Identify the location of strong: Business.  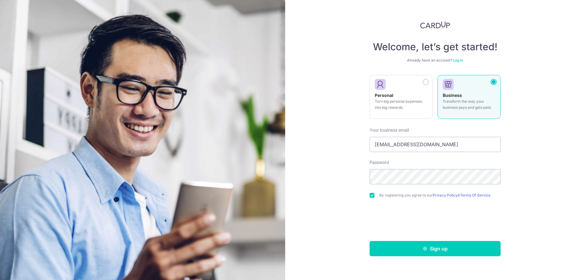
(452, 95).